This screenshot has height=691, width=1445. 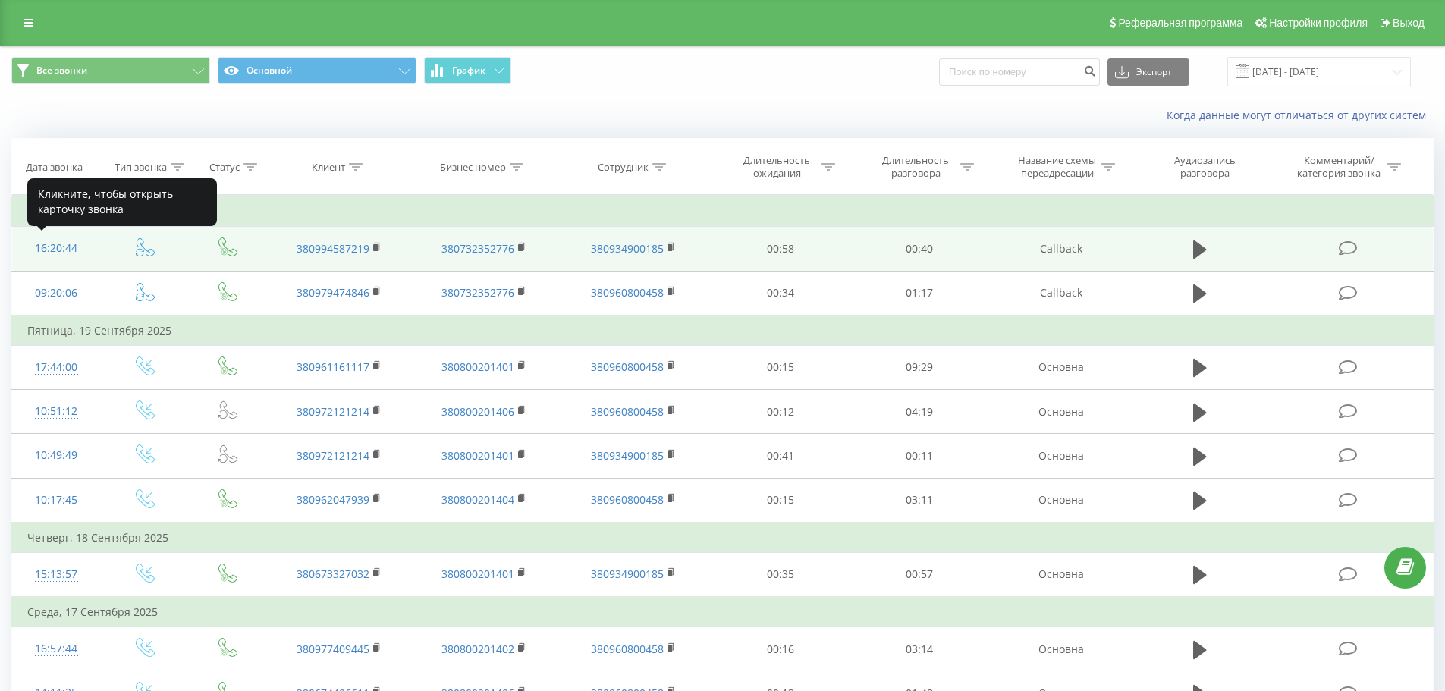 I want to click on td: 00:57, so click(x=919, y=574).